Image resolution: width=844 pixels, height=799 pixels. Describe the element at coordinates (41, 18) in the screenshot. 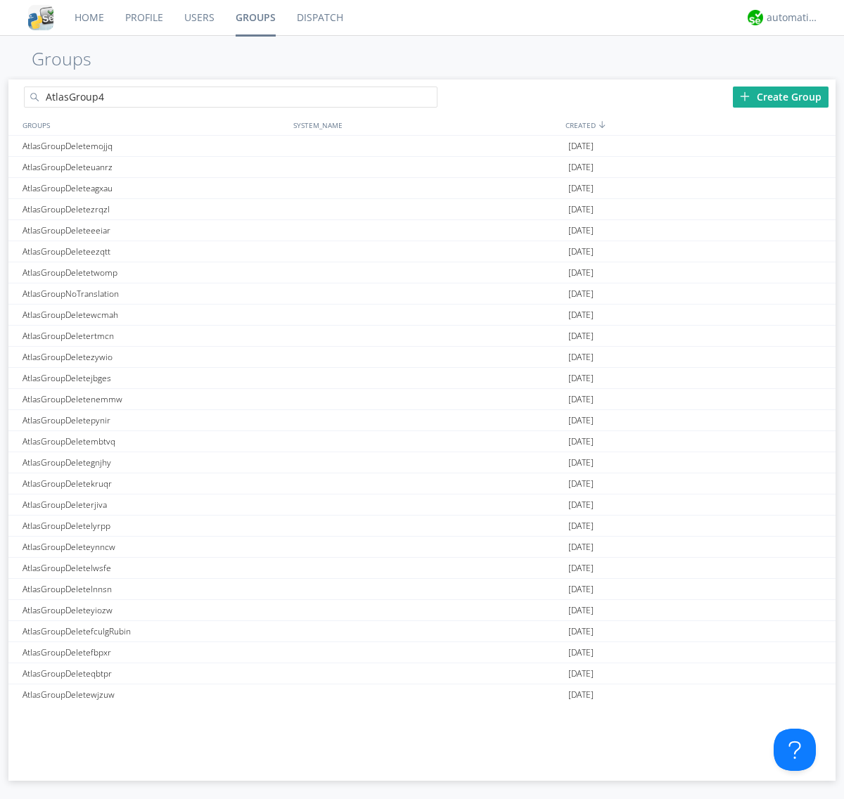

I see `img: cddb5a64eb264b2086981ab96f4c1ba7` at that location.